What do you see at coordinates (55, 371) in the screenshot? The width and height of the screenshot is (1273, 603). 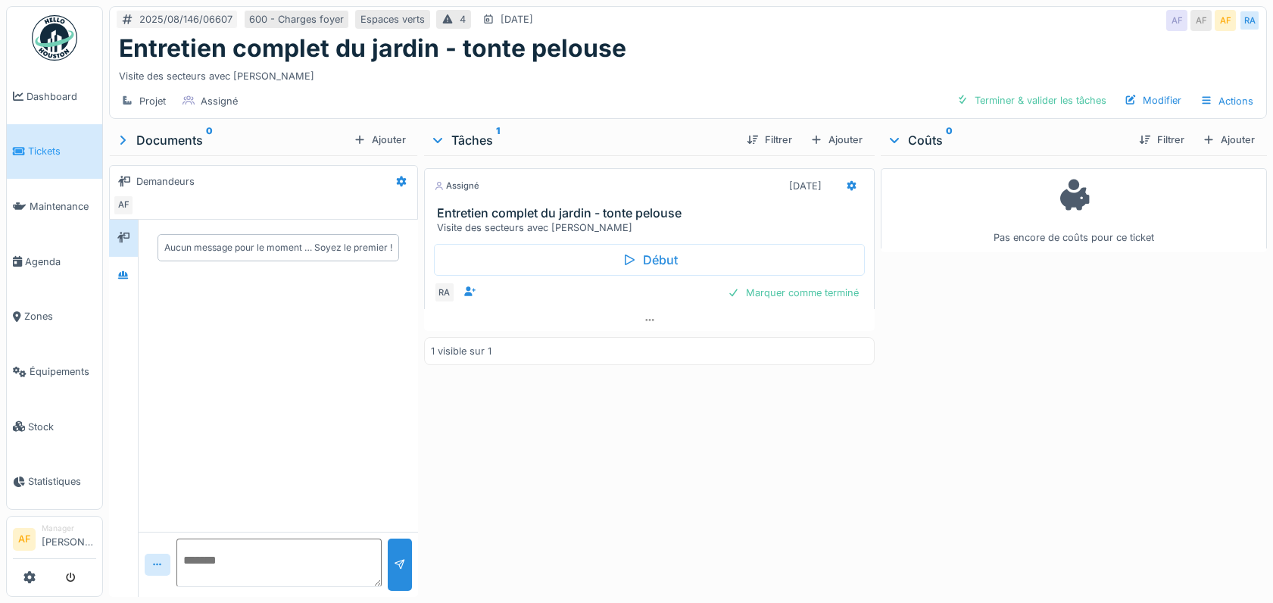 I see `a: Équipements` at bounding box center [55, 371].